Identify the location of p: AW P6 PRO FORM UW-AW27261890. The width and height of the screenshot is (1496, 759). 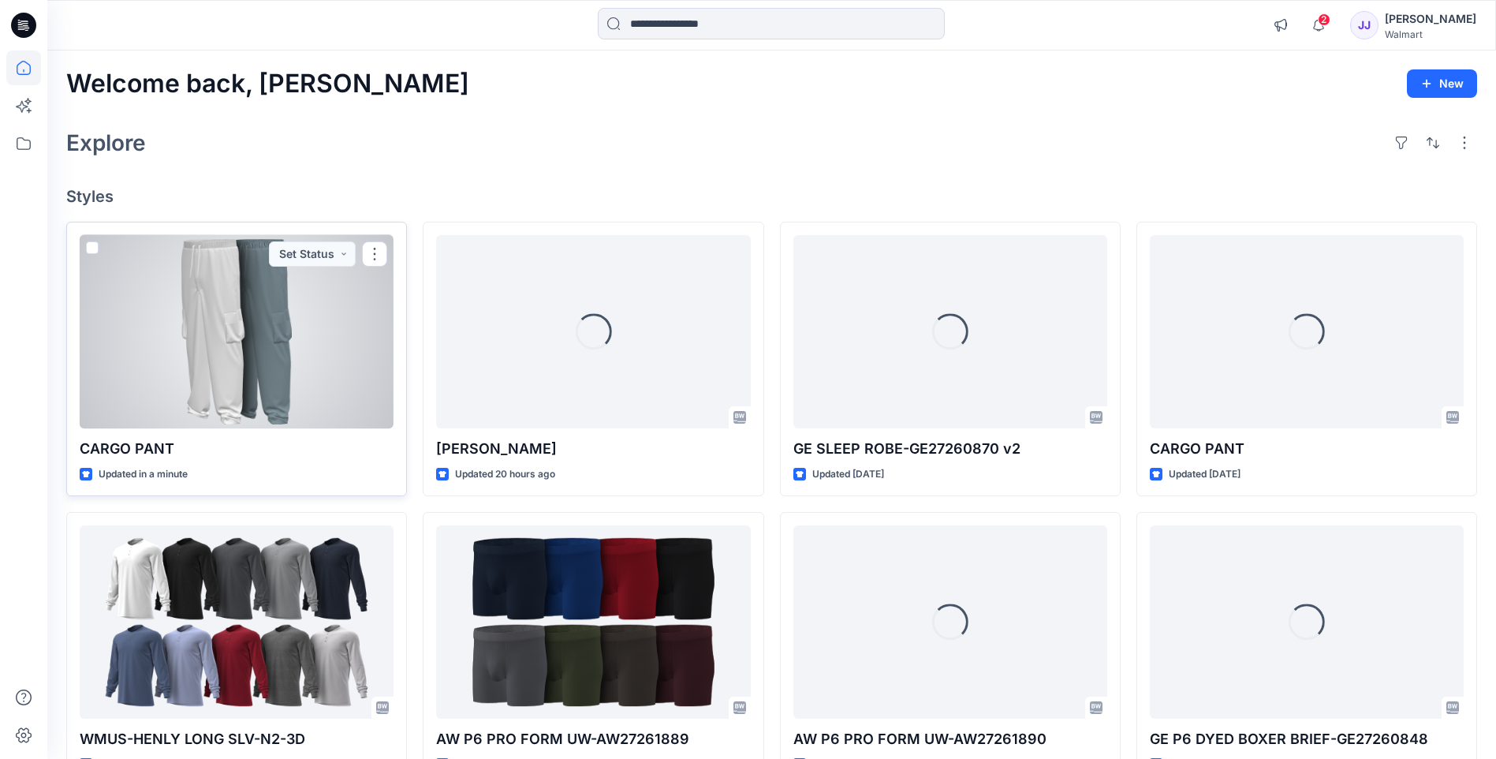
(950, 739).